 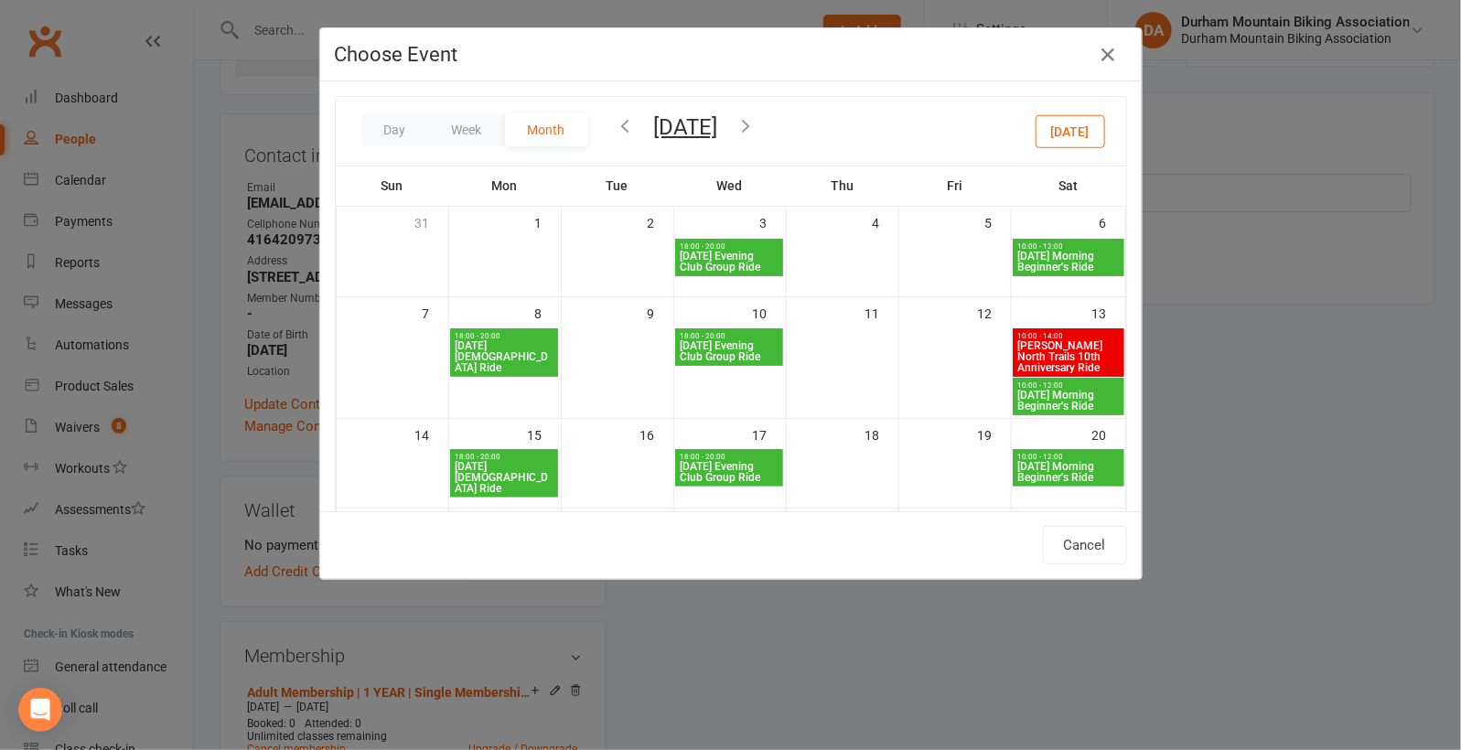 I want to click on div: 16, so click(x=657, y=434).